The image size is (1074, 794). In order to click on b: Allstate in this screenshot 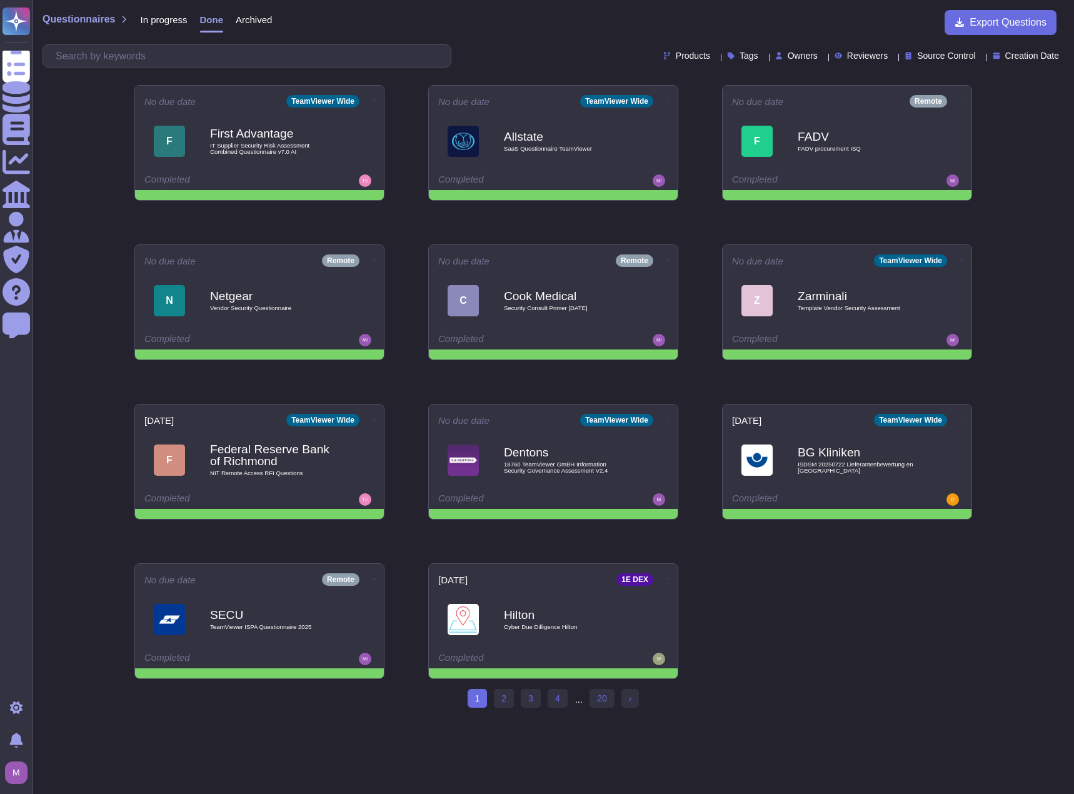, I will do `click(567, 136)`.